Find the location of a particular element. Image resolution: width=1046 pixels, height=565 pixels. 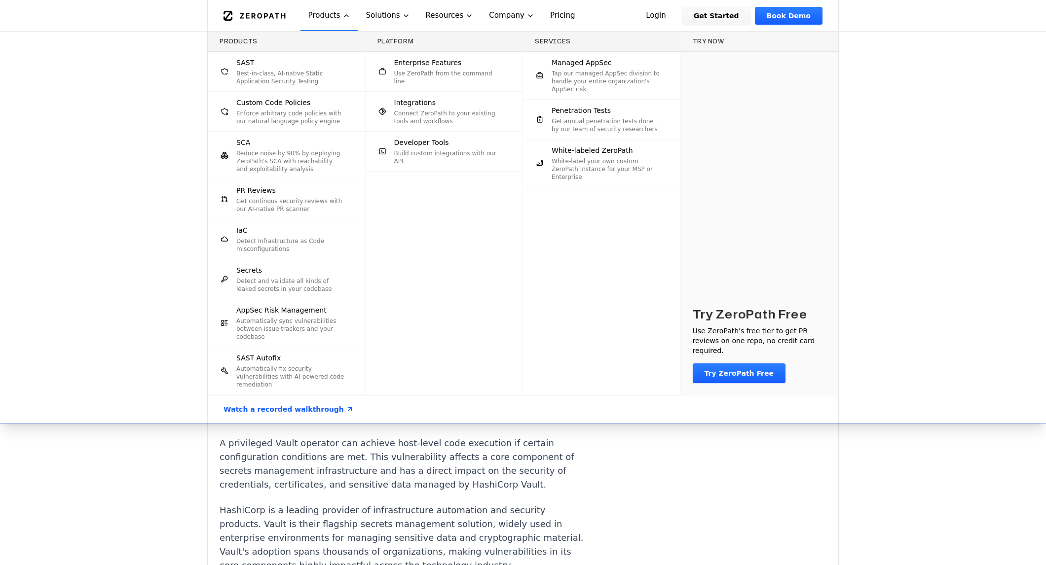

p: Automatically sync vulnerabilities between issue trackers and your codebase is located at coordinates (291, 329).